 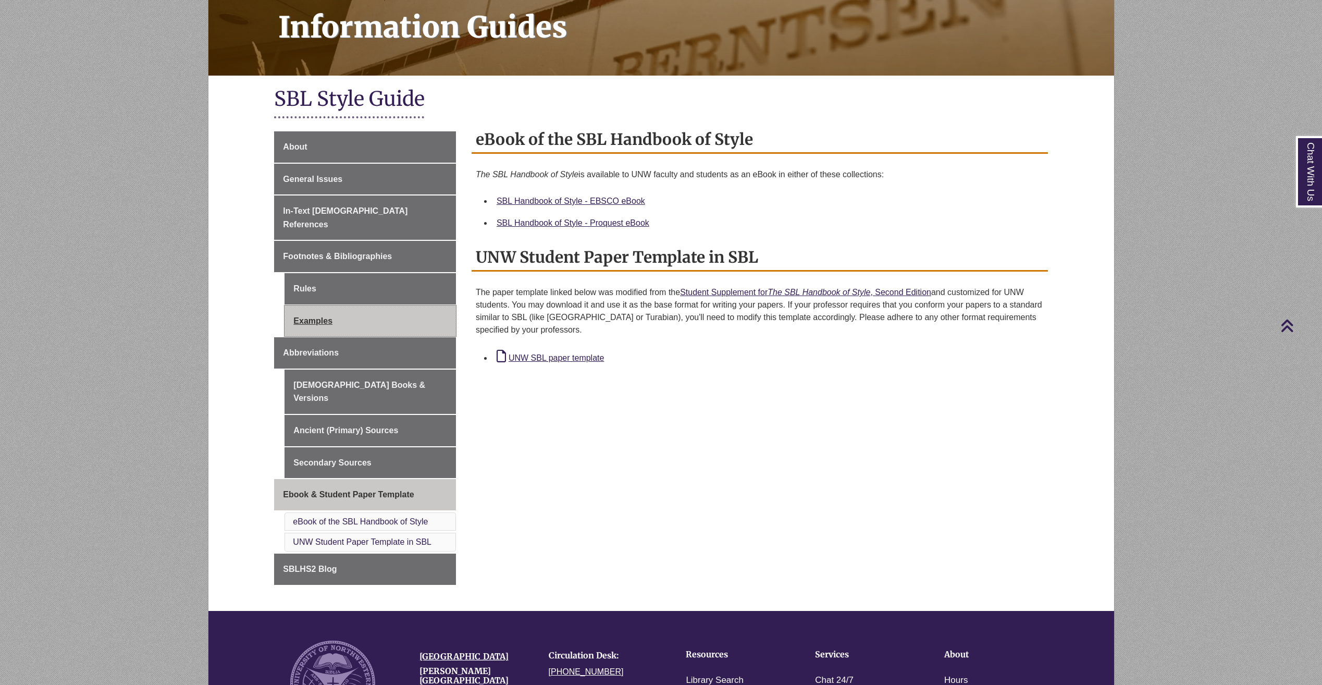 I want to click on h2: eBook of the SBL Handbook of Style, so click(x=760, y=140).